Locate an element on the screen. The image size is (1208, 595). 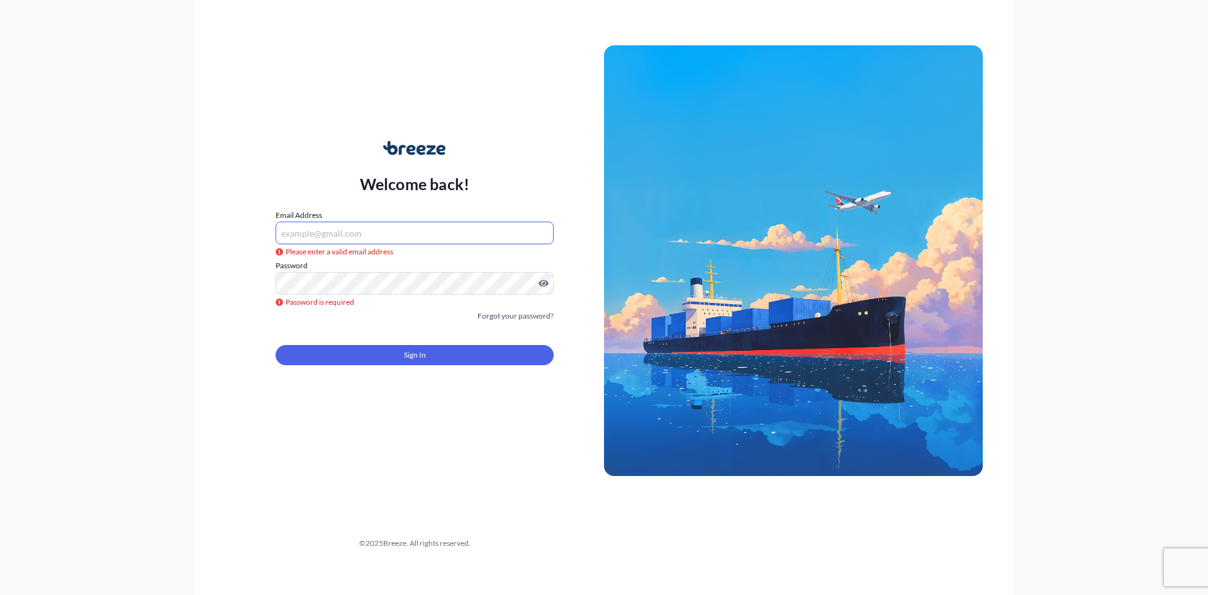
span: Sign In is located at coordinates (415, 355).